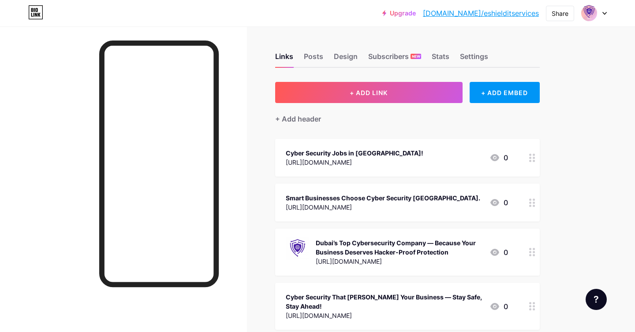 Image resolution: width=635 pixels, height=332 pixels. Describe the element at coordinates (504, 93) in the screenshot. I see `div: + ADD EMBED` at that location.